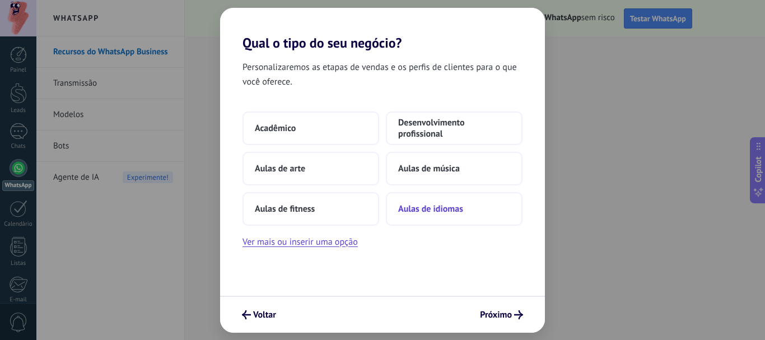 The width and height of the screenshot is (765, 340). What do you see at coordinates (502, 315) in the screenshot?
I see `button: Próximo` at bounding box center [502, 315].